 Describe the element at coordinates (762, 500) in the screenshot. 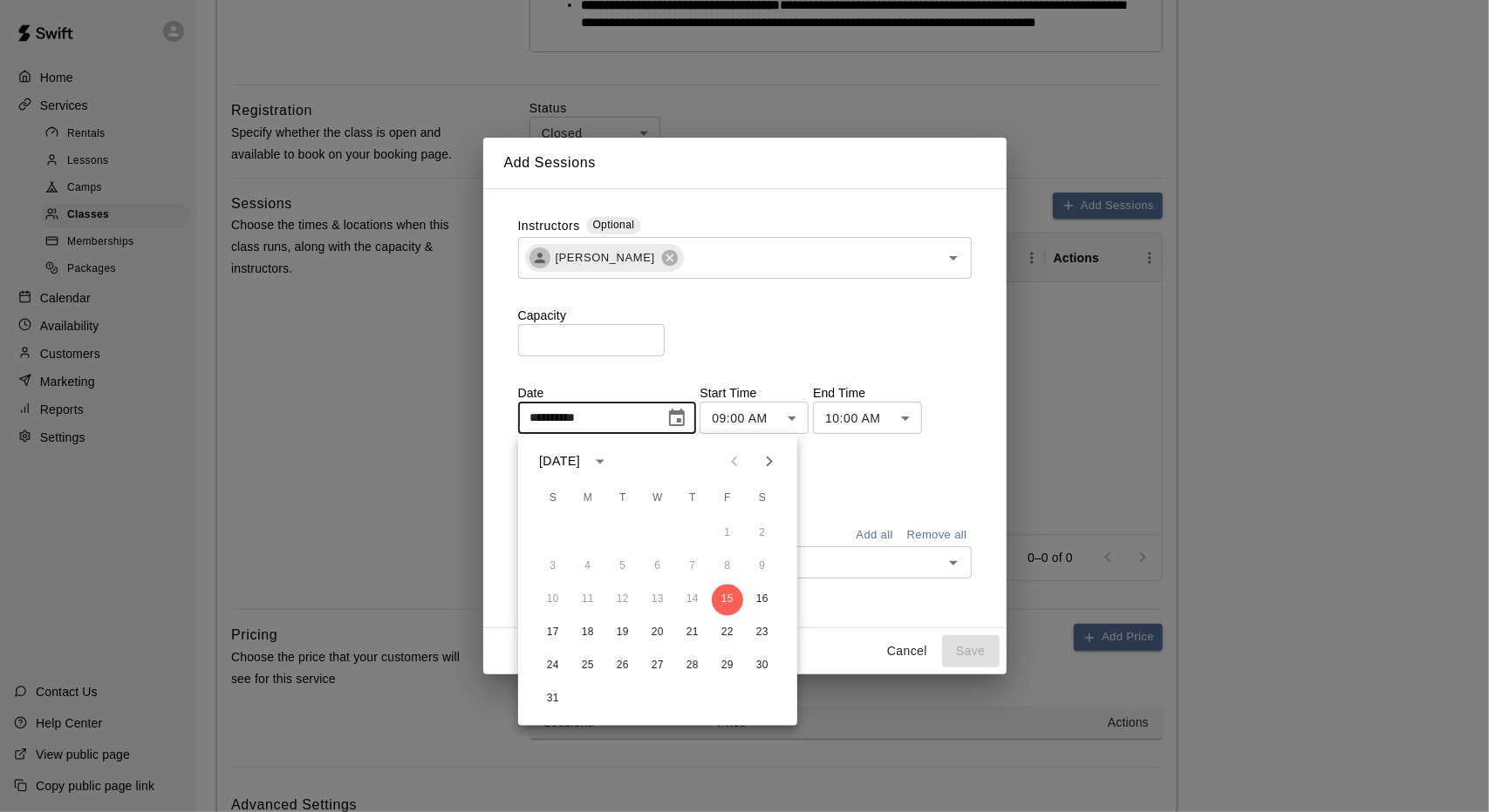

I see `span: Saturday` at that location.